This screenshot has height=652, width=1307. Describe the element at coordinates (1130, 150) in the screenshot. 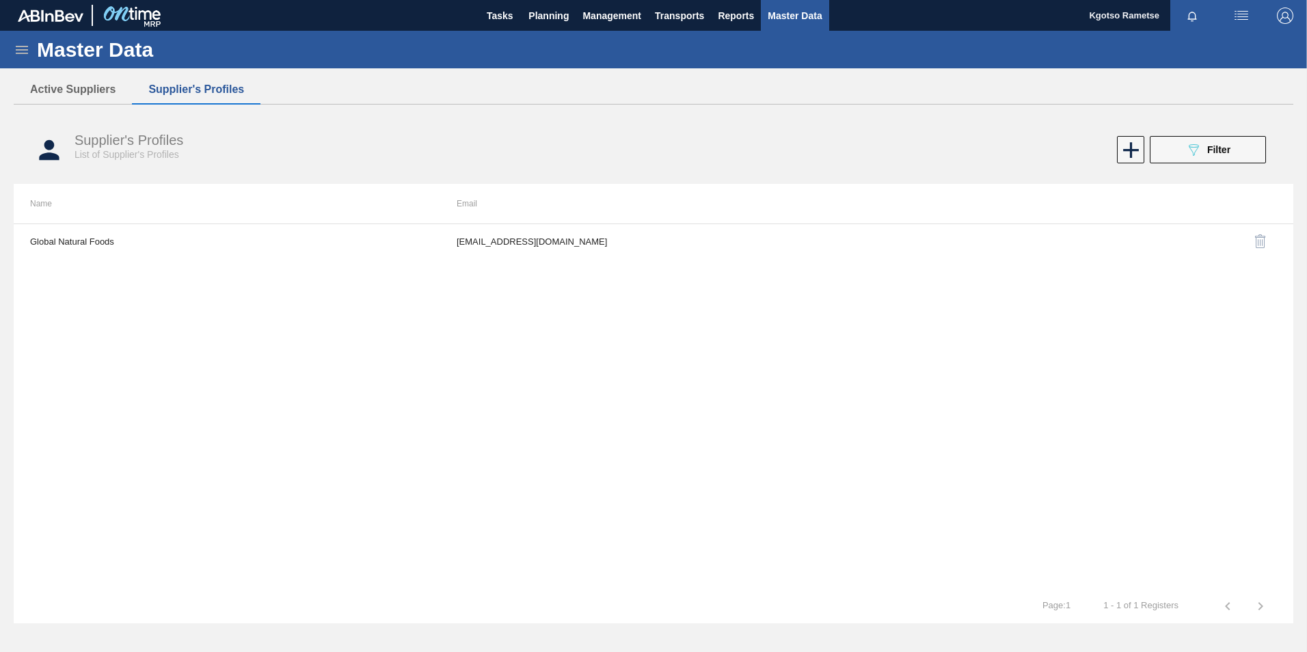

I see `div: New User Vendor Group` at that location.